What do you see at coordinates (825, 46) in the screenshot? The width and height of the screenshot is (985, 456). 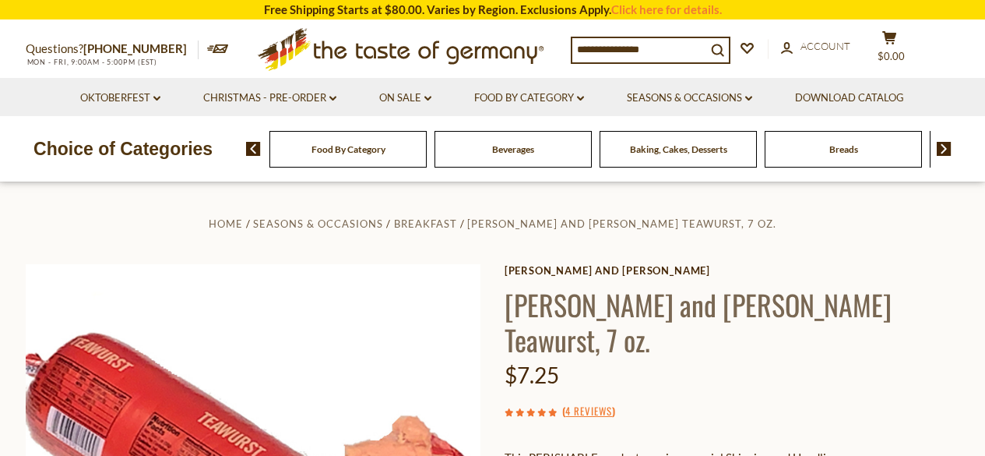 I see `span: Account` at bounding box center [825, 46].